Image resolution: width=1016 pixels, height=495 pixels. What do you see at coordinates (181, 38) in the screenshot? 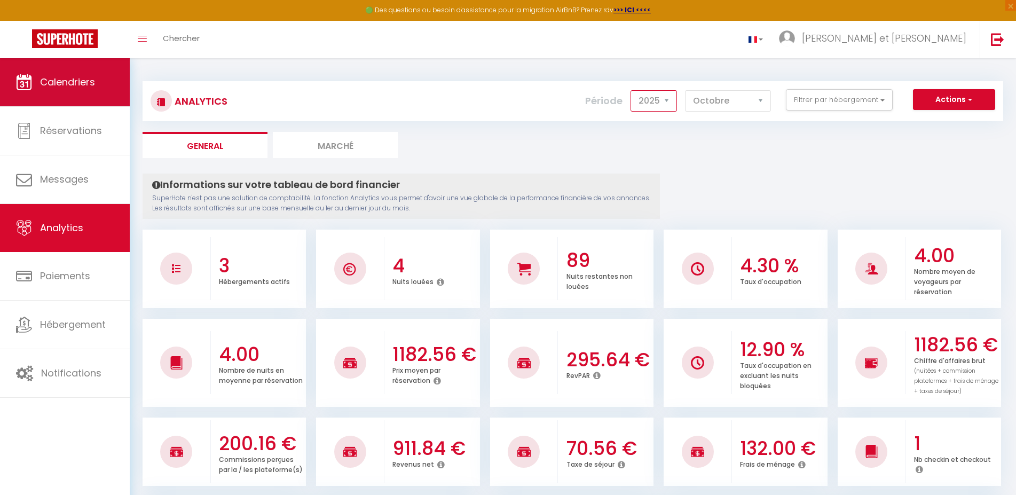
I see `span: Chercher` at bounding box center [181, 38].